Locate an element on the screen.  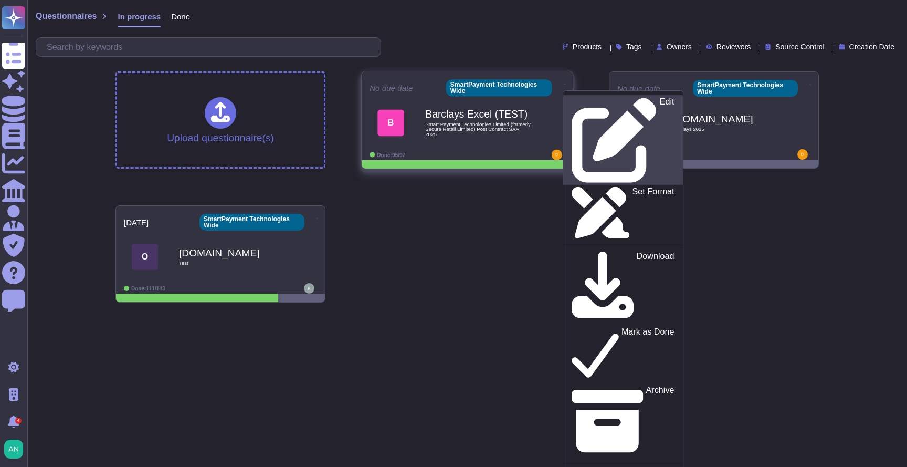
div: 4 is located at coordinates (18, 421).